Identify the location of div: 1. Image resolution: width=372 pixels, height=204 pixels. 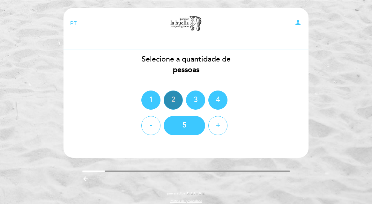
(151, 100).